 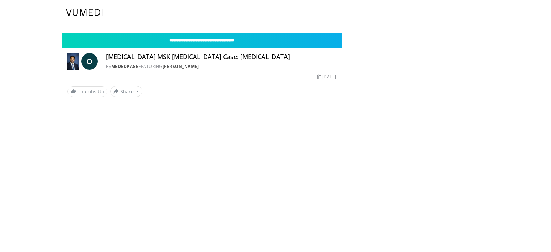 What do you see at coordinates (87, 91) in the screenshot?
I see `a: Thumbs Up` at bounding box center [87, 91].